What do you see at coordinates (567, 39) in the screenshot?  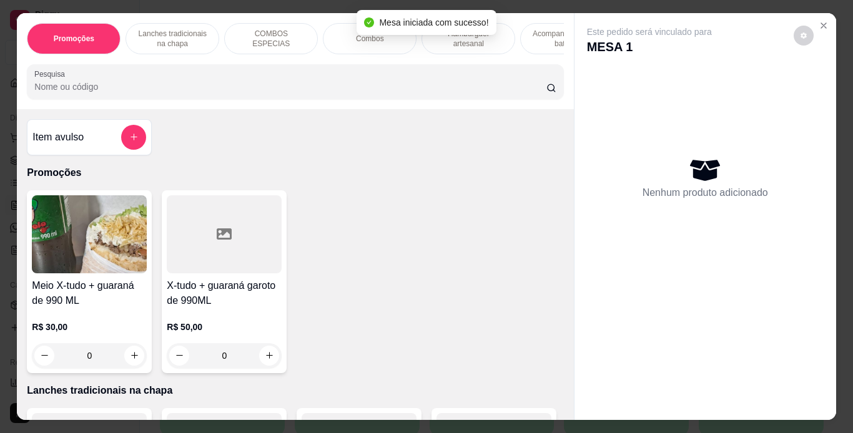 I see `p: Acompanhamentos ( batata )` at bounding box center [567, 39].